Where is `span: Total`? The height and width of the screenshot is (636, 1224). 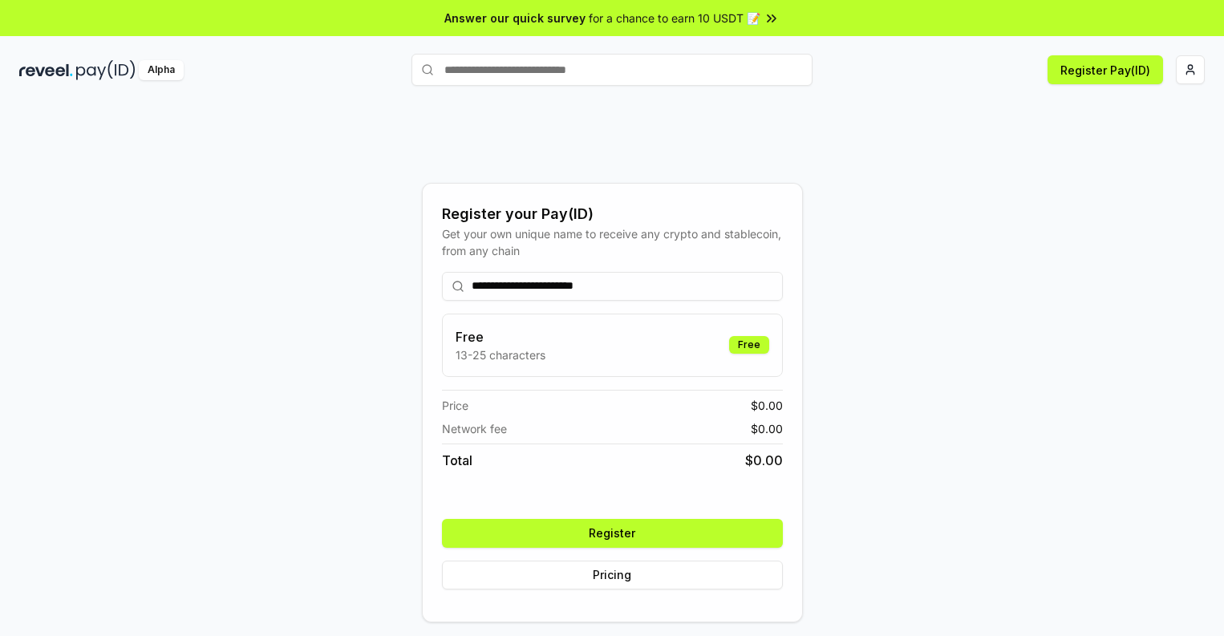
span: Total is located at coordinates (457, 461).